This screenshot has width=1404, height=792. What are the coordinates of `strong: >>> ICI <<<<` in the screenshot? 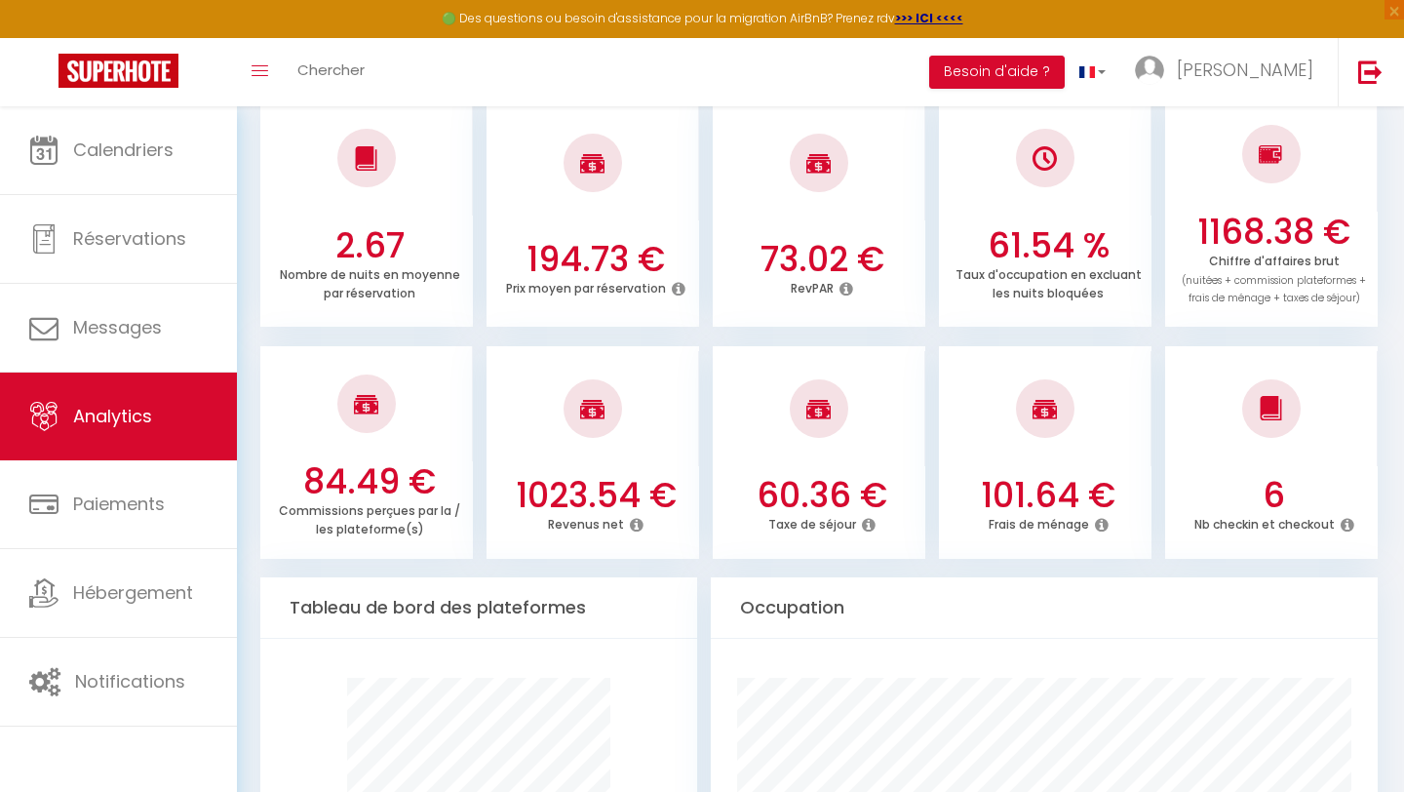 It's located at (929, 18).